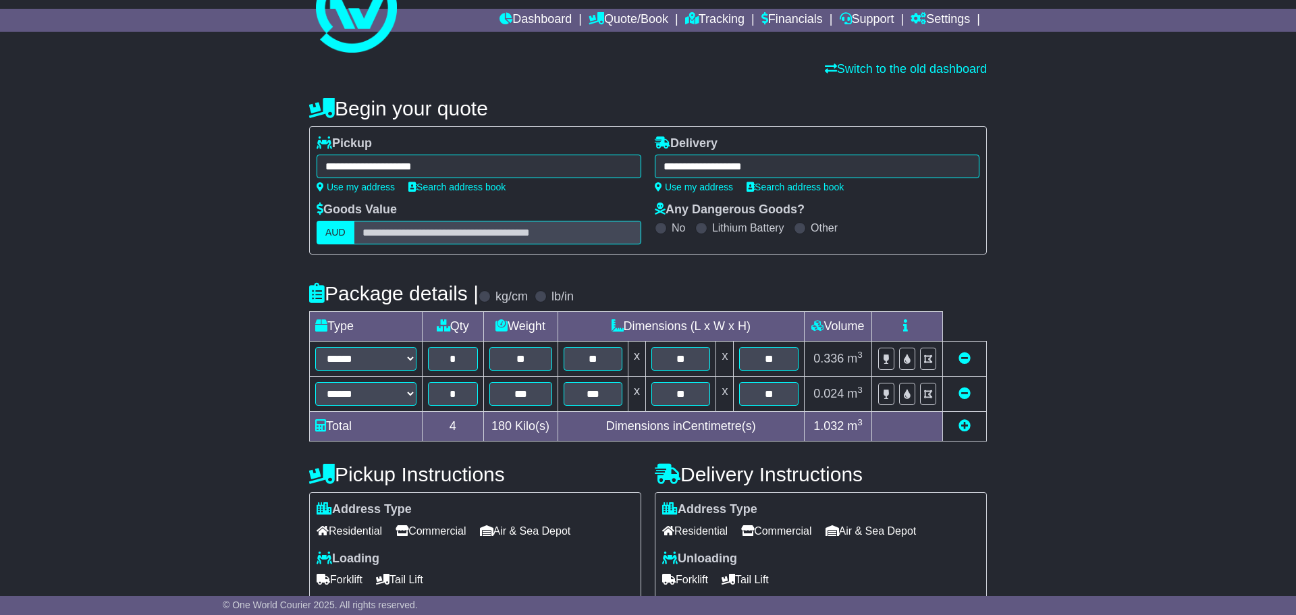  I want to click on h4: Begin your quote, so click(648, 108).